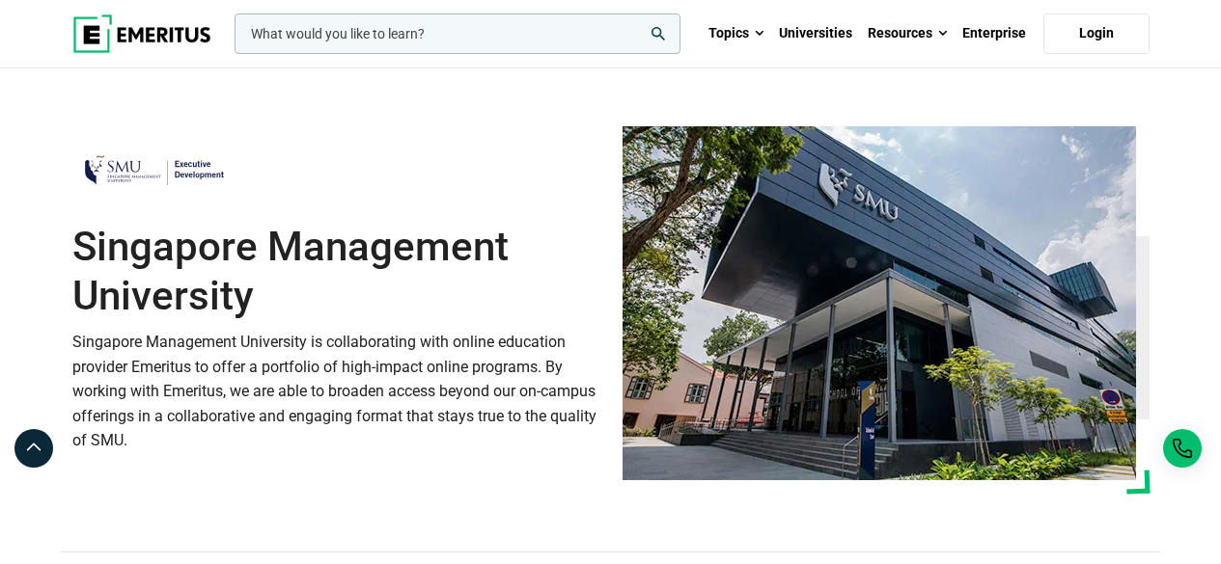 The image size is (1221, 564). What do you see at coordinates (336, 392) in the screenshot?
I see `p: Singapore Management University is collaborating with online education provider Emeritus to offer...` at bounding box center [336, 392].